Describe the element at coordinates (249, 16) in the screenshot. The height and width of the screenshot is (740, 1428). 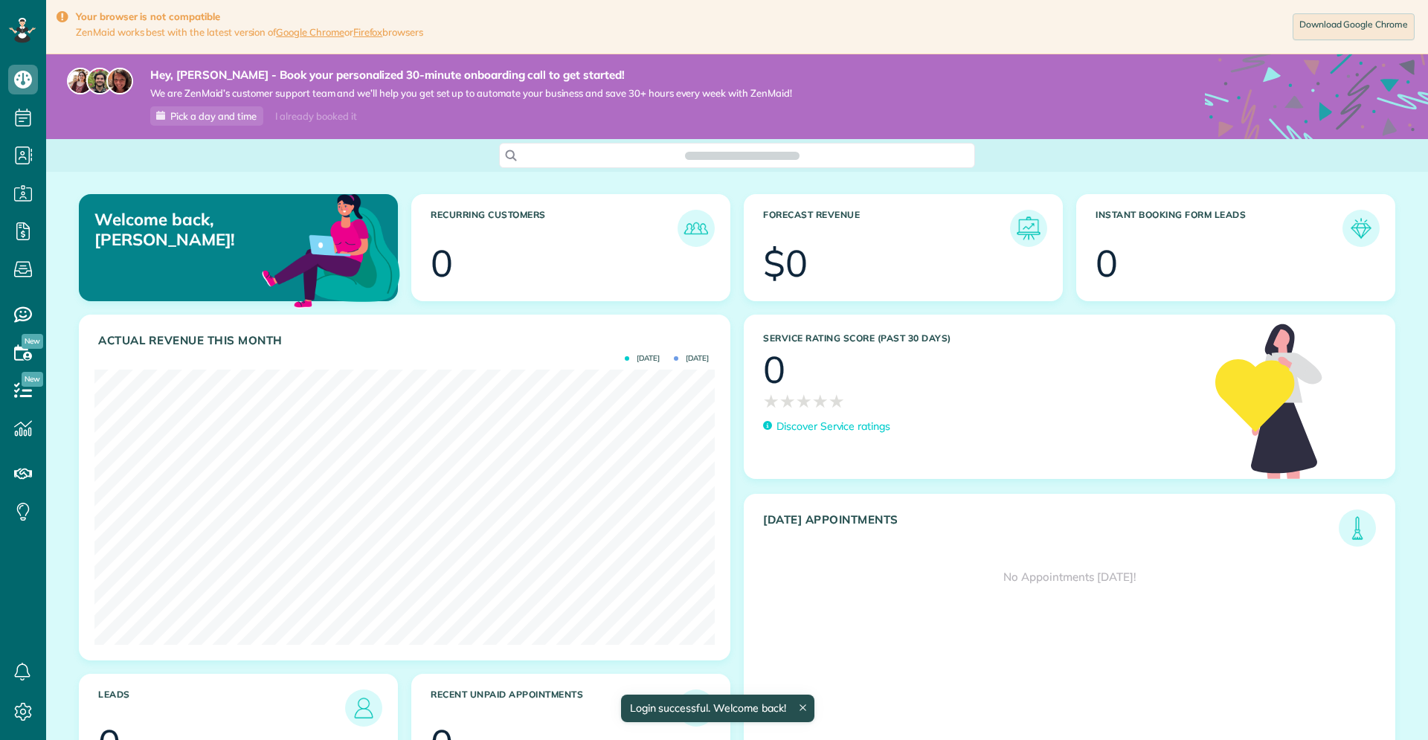
I see `strong: Your browser is not compatible` at that location.